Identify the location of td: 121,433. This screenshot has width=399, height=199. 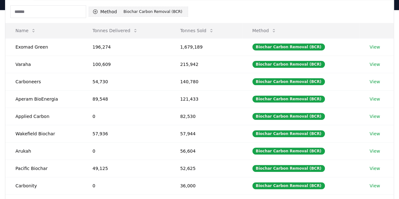
(206, 99).